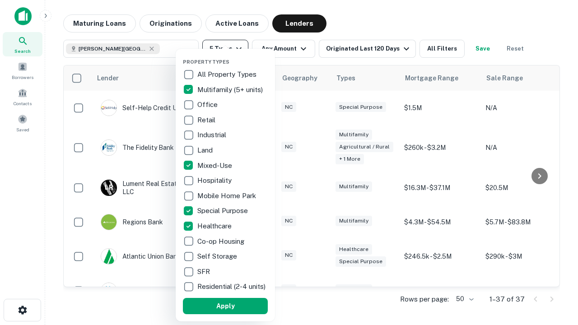  What do you see at coordinates (223, 211) in the screenshot?
I see `p: Special Purpose` at bounding box center [223, 211].